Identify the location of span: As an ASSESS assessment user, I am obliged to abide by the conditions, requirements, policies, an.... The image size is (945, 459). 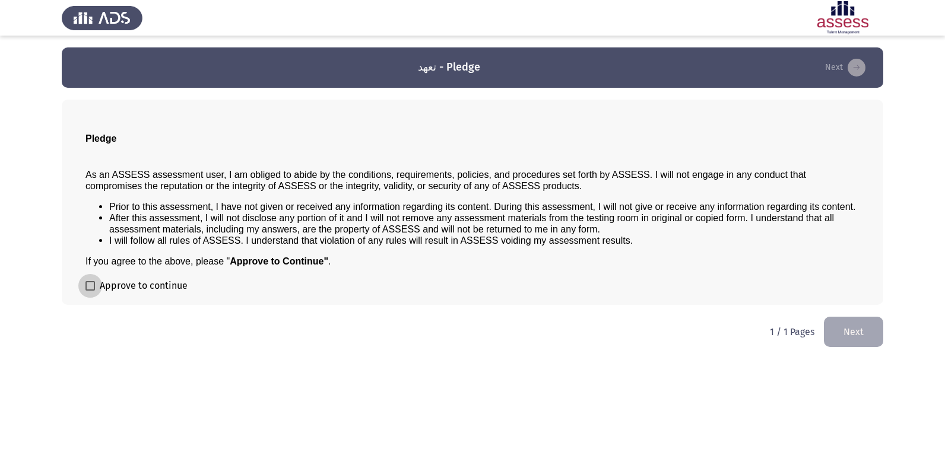
(446, 180).